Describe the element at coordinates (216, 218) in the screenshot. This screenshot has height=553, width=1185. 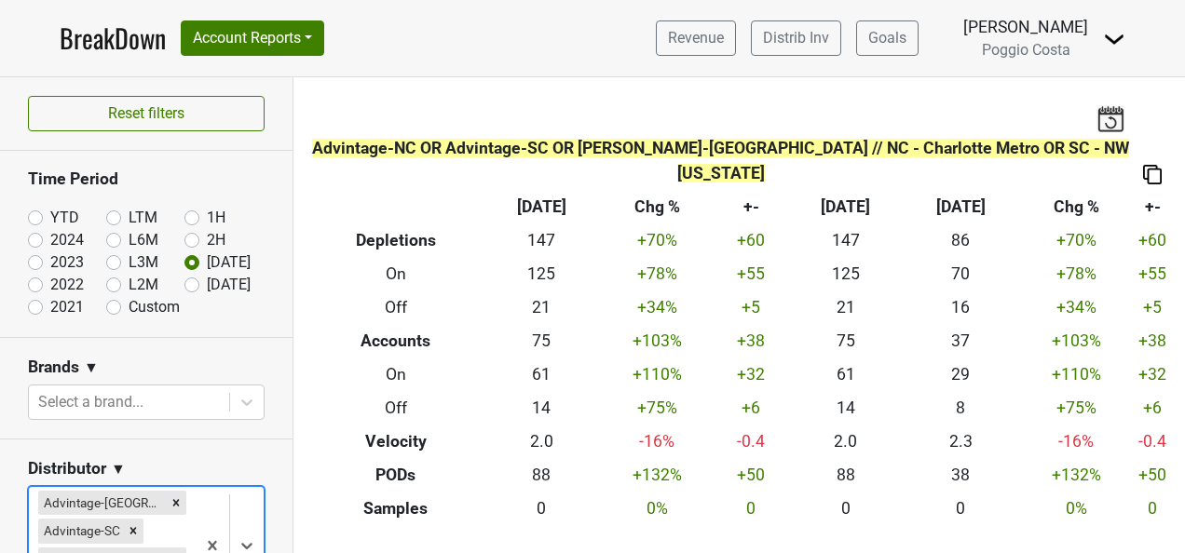
I see `label: 1H` at that location.